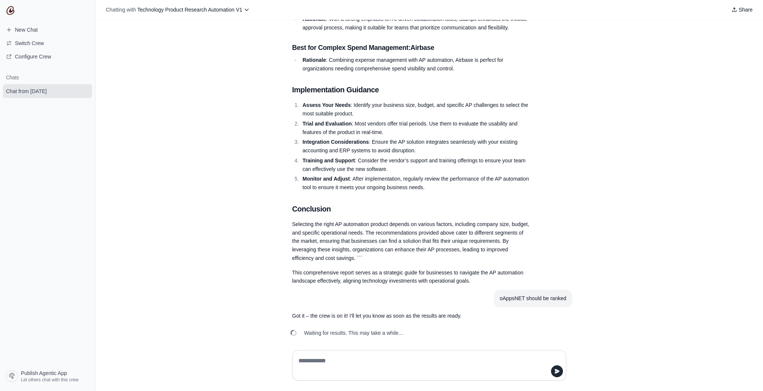 The width and height of the screenshot is (763, 391). What do you see at coordinates (190, 10) in the screenshot?
I see `span: Technology Product Research Automation V1` at bounding box center [190, 10].